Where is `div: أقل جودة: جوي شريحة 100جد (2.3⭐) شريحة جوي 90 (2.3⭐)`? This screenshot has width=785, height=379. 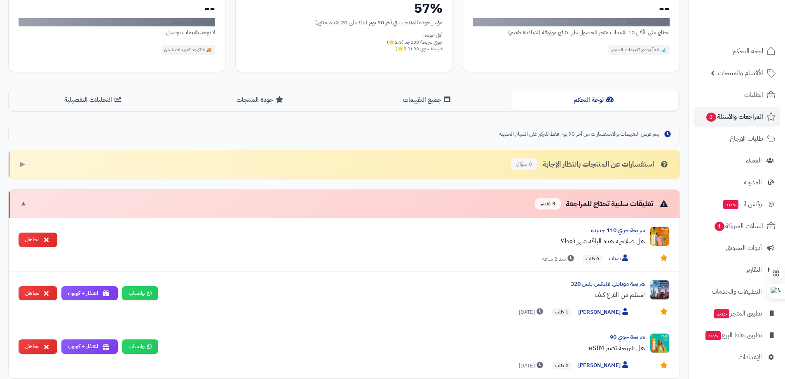 div: أقل جودة: جوي شريحة 100جد (2.3⭐) شريحة جوي 90 (2.3⭐) is located at coordinates (344, 42).